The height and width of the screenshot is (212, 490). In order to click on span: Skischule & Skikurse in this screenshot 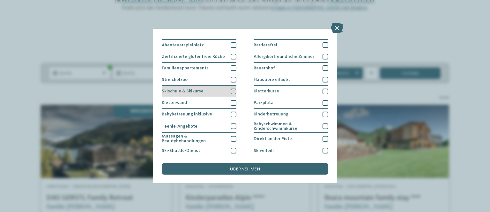, I will do `click(183, 91)`.